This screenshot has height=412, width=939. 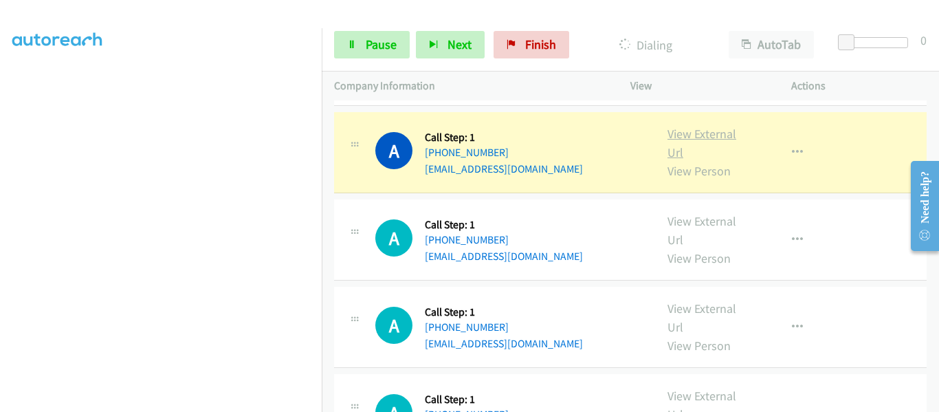 I want to click on button: AutoTab, so click(x=771, y=45).